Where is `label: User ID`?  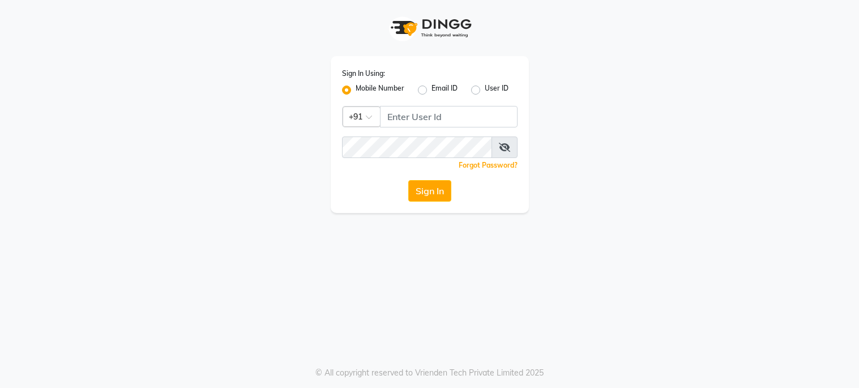 label: User ID is located at coordinates (496, 90).